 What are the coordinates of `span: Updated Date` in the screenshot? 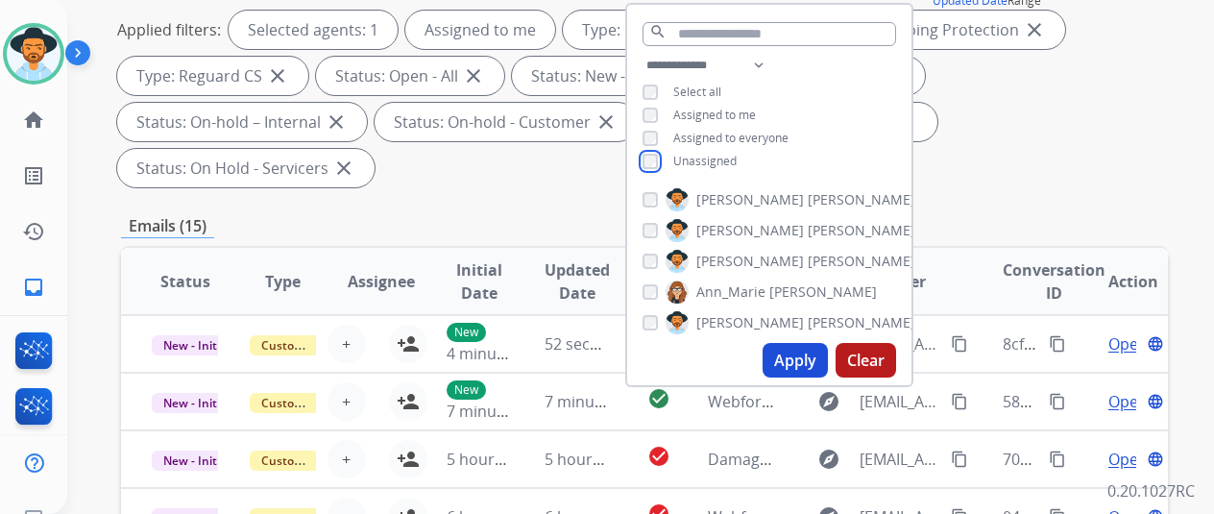 It's located at (577, 281).